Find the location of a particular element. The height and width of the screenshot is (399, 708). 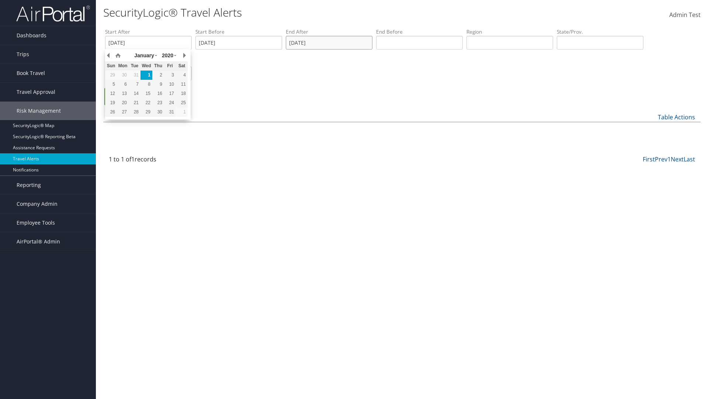

label: End Before is located at coordinates (420, 32).